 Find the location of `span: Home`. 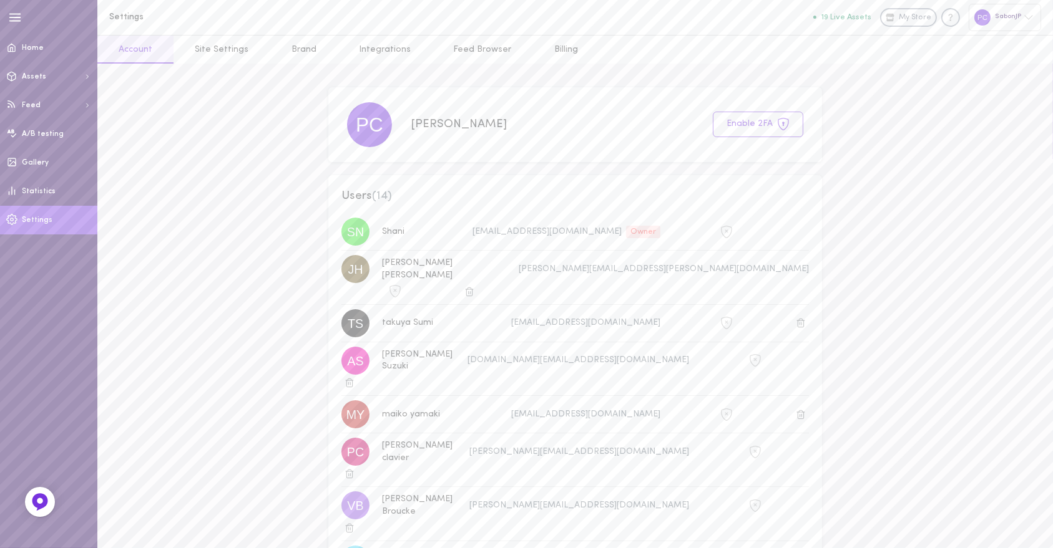

span: Home is located at coordinates (32, 48).